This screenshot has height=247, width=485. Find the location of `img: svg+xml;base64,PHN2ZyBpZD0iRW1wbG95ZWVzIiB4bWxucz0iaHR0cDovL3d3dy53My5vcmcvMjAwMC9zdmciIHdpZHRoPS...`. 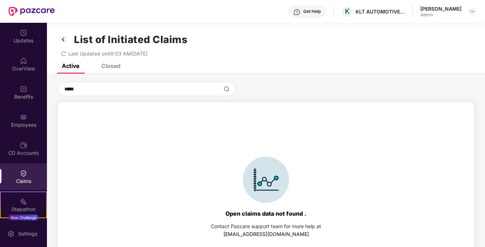

img: svg+xml;base64,PHN2ZyBpZD0iRW1wbG95ZWVzIiB4bWxucz0iaHR0cDovL3d3dy53My5vcmcvMjAwMC9zdmciIHdpZHRoPS... is located at coordinates (23, 117).